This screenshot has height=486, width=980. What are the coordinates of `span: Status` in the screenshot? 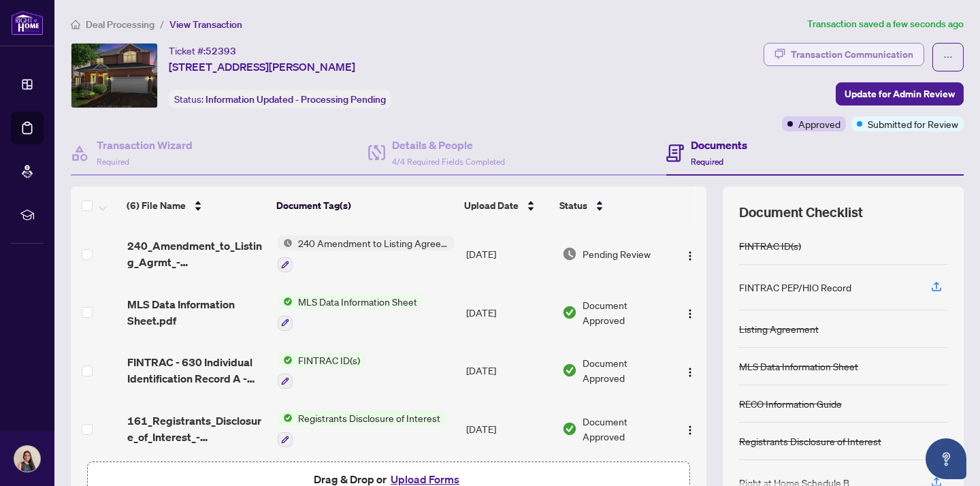 It's located at (573, 206).